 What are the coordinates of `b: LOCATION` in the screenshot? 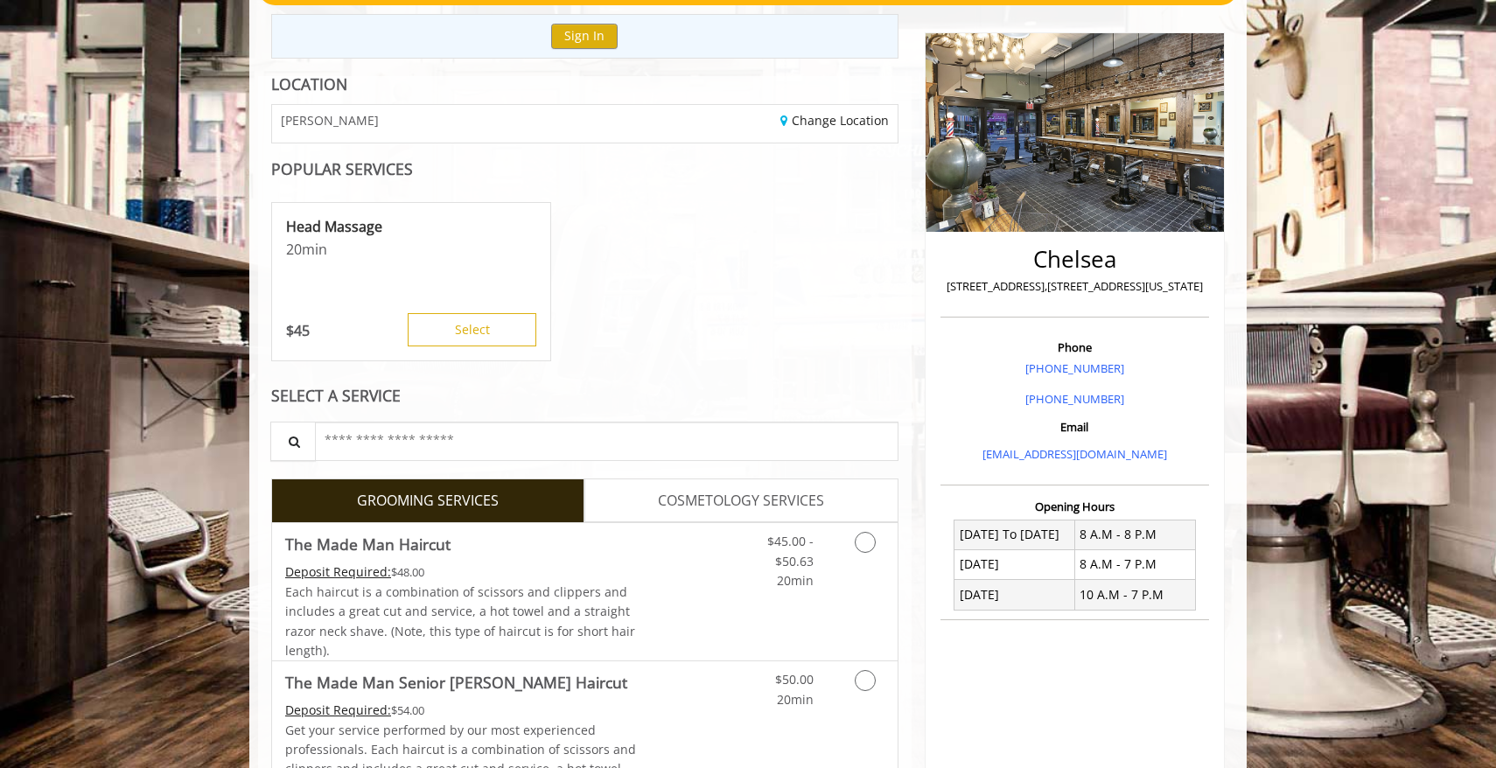 It's located at (309, 84).